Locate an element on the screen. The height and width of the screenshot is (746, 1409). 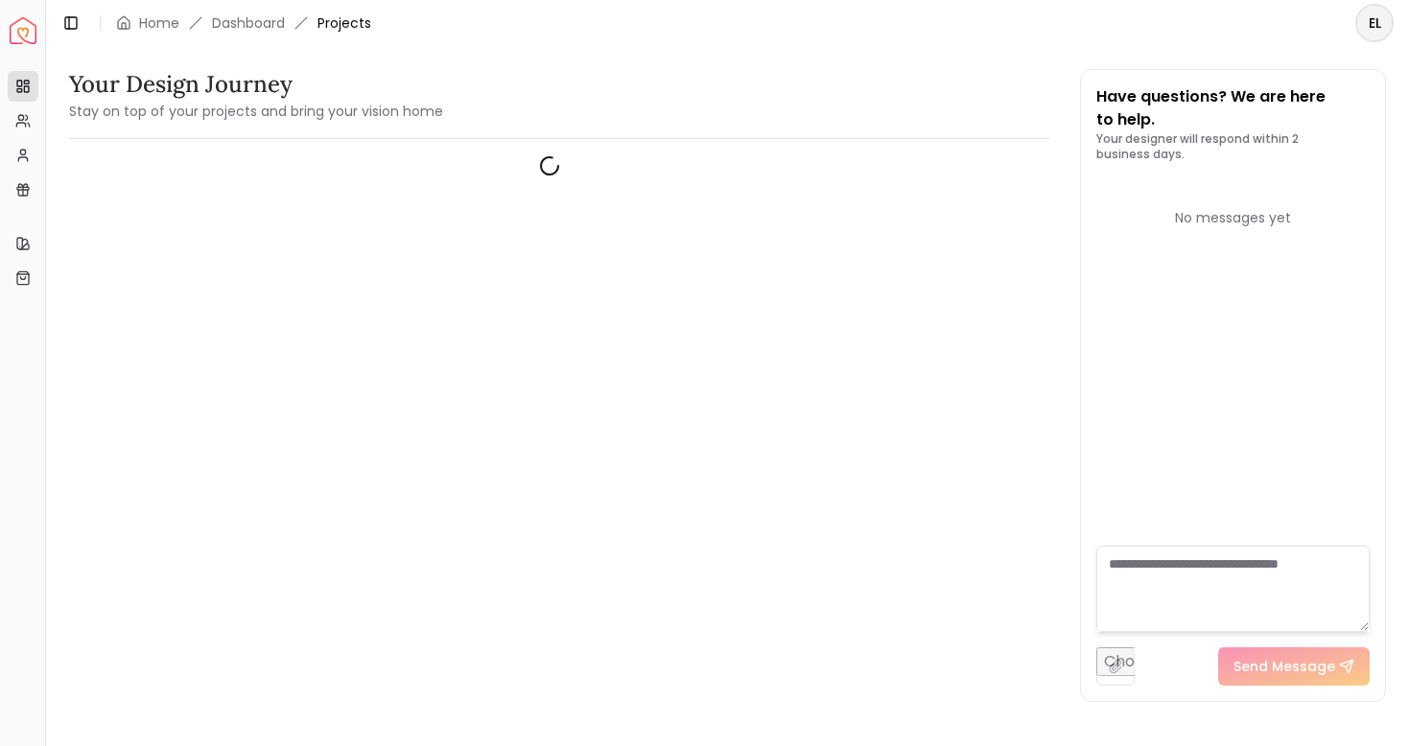
span: Projects is located at coordinates (344, 23).